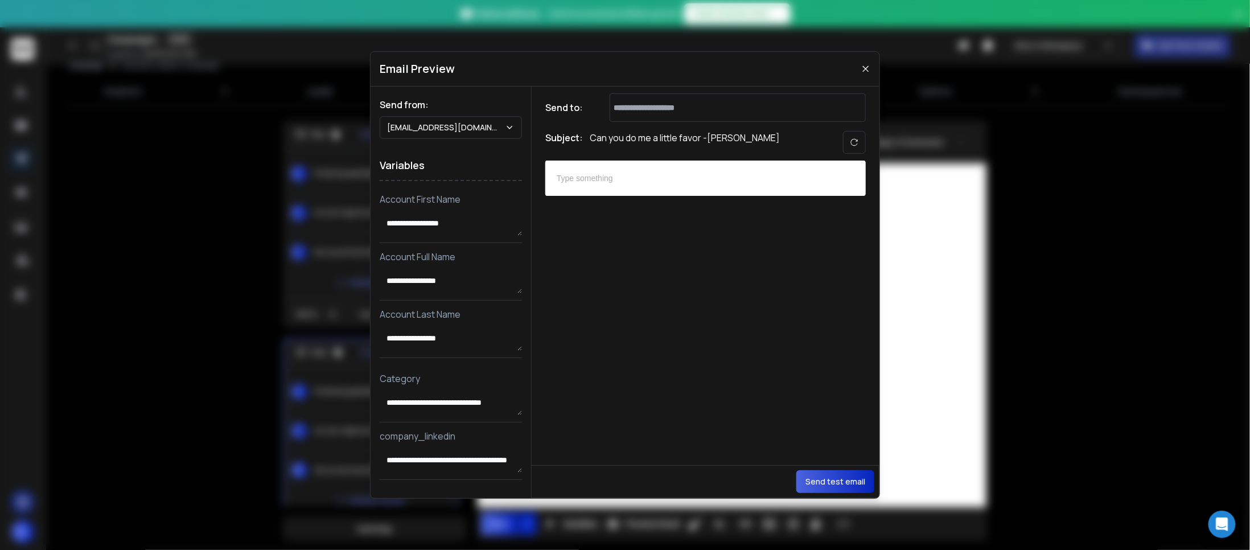  Describe the element at coordinates (564, 142) in the screenshot. I see `h1: Subject:` at that location.